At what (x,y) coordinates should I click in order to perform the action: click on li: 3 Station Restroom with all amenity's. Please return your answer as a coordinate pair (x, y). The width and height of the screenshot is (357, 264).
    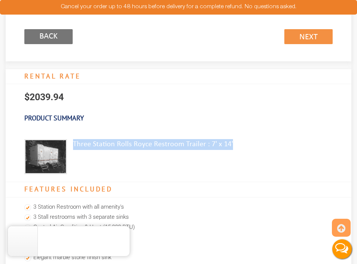
    Looking at the image, I should click on (178, 207).